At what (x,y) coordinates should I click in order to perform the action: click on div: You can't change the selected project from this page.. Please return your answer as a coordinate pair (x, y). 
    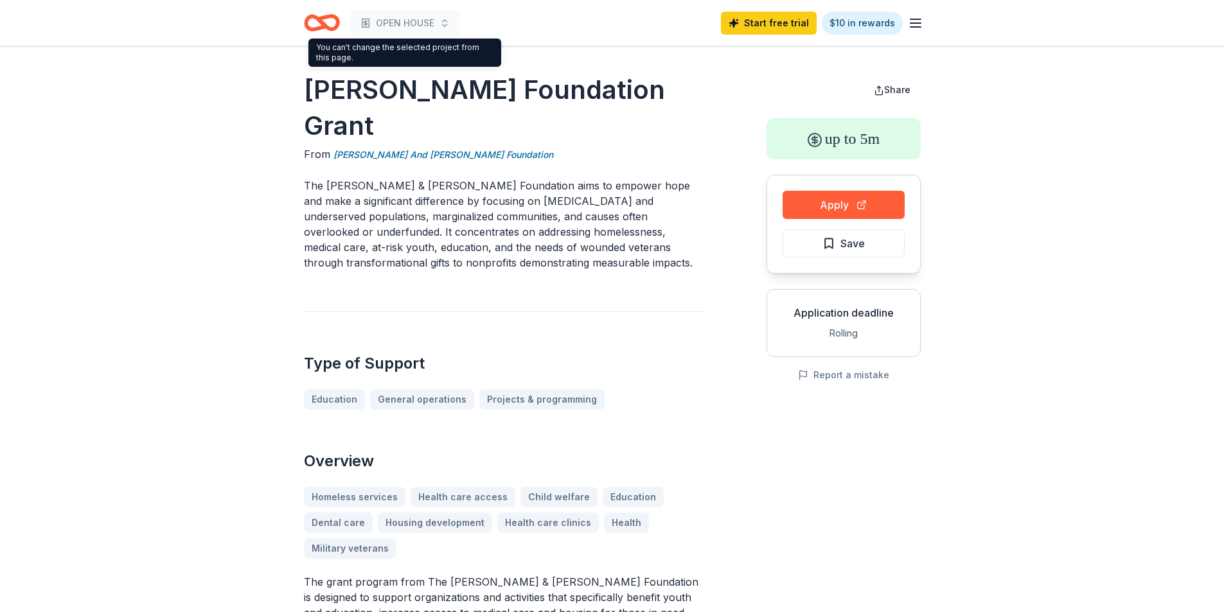
    Looking at the image, I should click on (405, 53).